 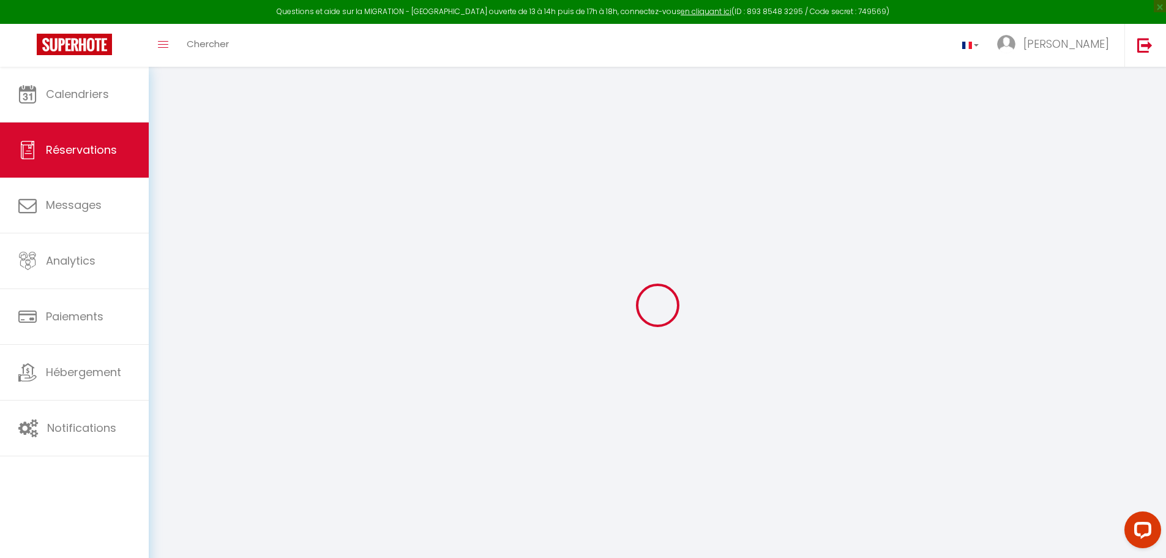 I want to click on a: en cliquant ici, so click(x=706, y=11).